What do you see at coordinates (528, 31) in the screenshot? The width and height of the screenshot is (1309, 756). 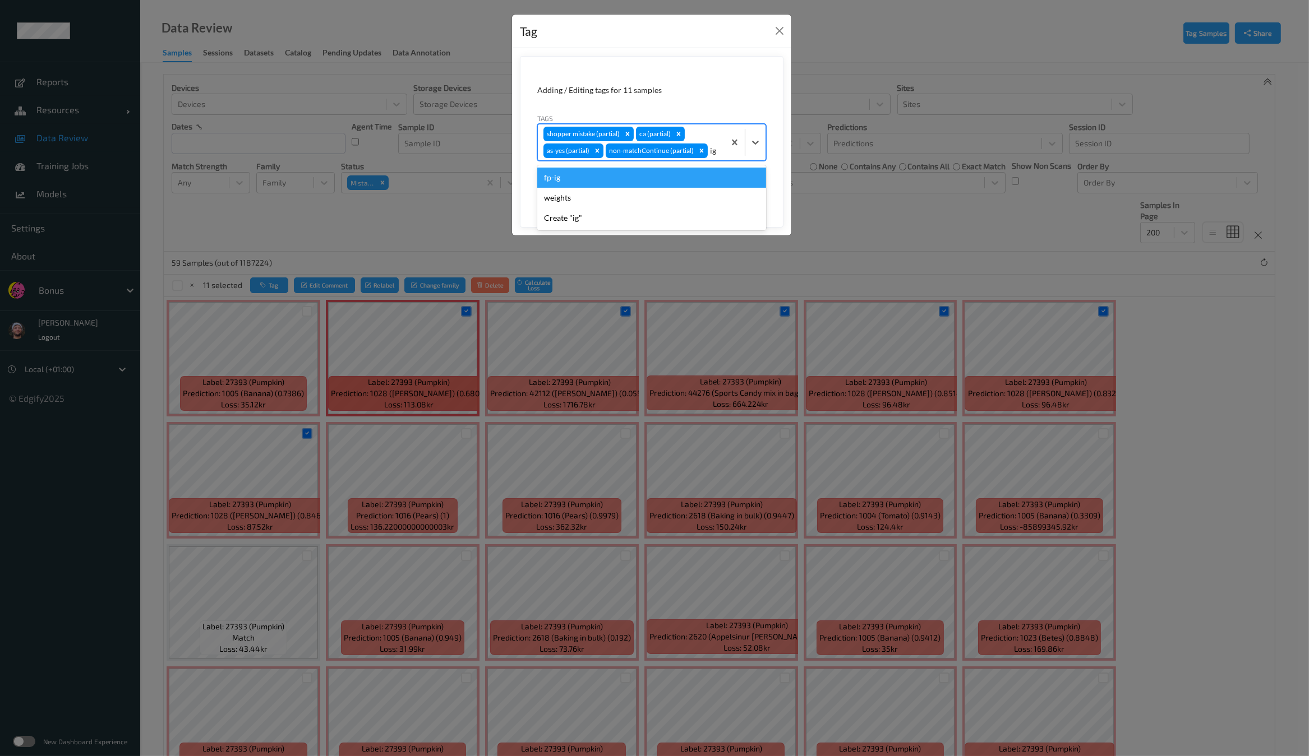 I see `div: Tag` at bounding box center [528, 31].